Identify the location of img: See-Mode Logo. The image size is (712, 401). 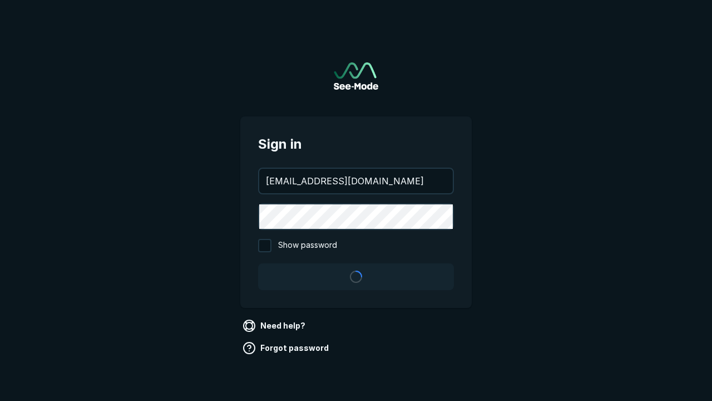
(356, 76).